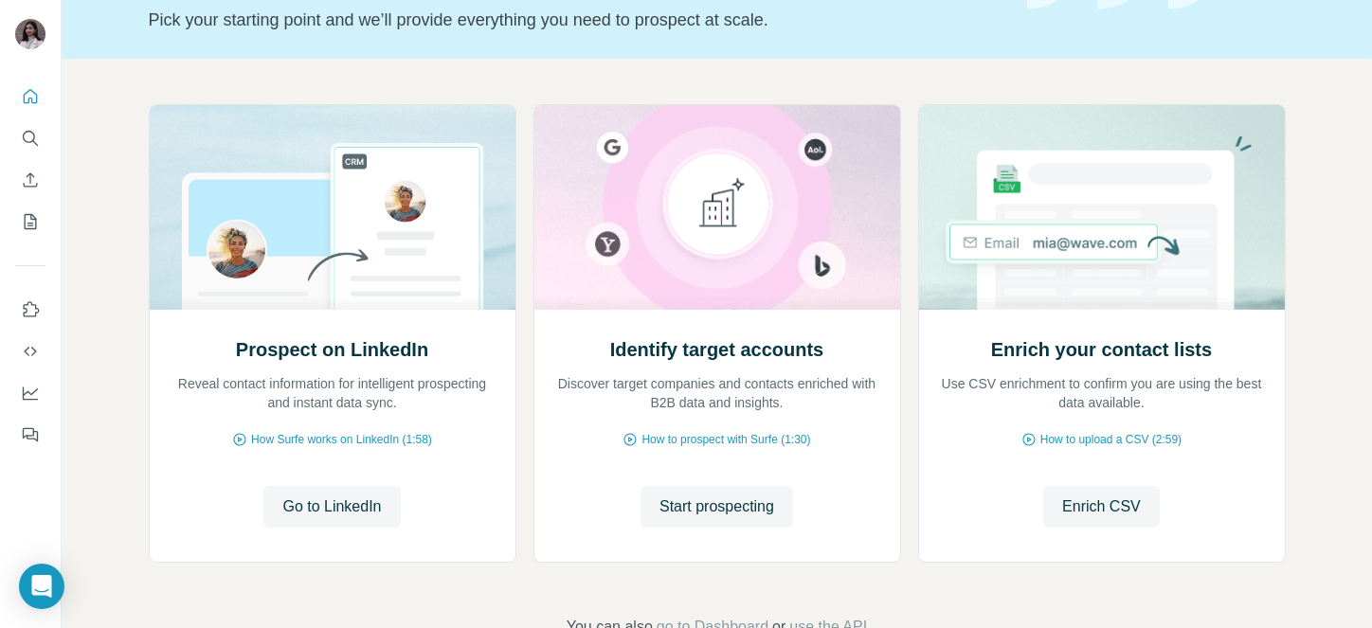 Image resolution: width=1372 pixels, height=628 pixels. What do you see at coordinates (42, 587) in the screenshot?
I see `div: Open Intercom Messenger` at bounding box center [42, 587].